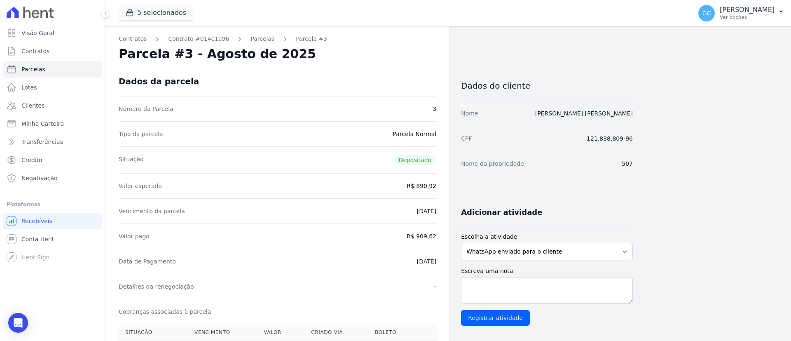 The image size is (791, 341). What do you see at coordinates (35, 51) in the screenshot?
I see `span: Contratos` at bounding box center [35, 51].